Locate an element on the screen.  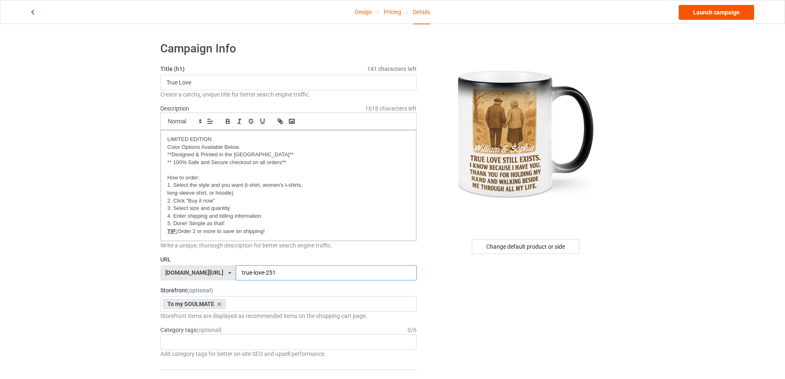
div: Create a catchy, unique title for better search engine traffic. is located at coordinates (289, 94).